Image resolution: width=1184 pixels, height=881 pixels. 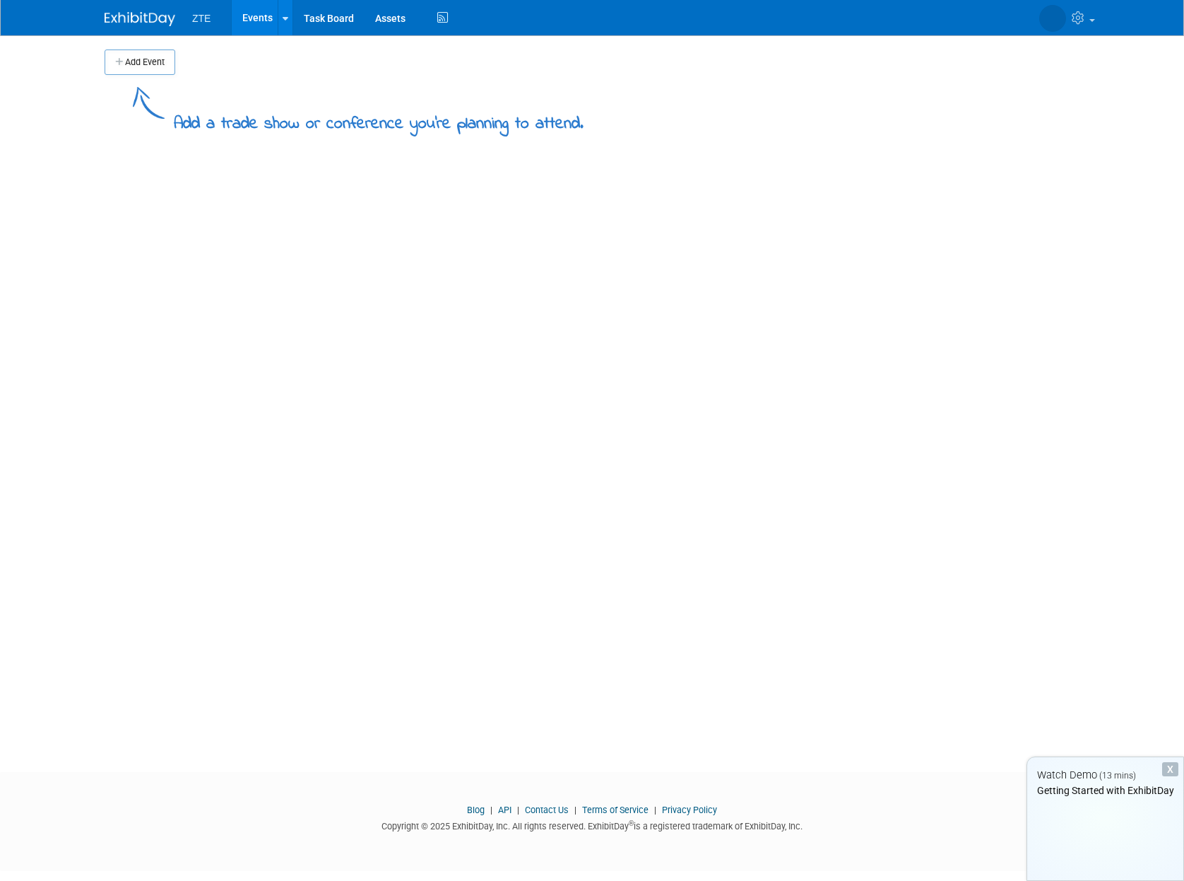 I want to click on div: Add a trade show or conference you're planning to attend., so click(x=379, y=119).